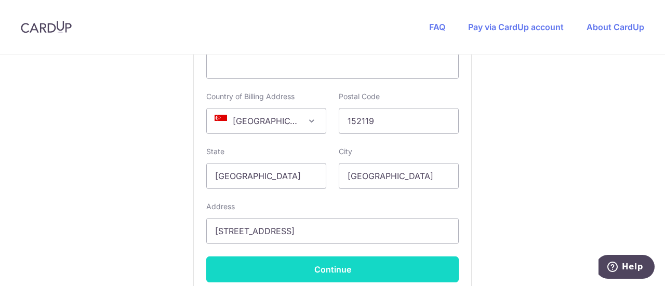  Describe the element at coordinates (46, 27) in the screenshot. I see `img: CardUp` at that location.